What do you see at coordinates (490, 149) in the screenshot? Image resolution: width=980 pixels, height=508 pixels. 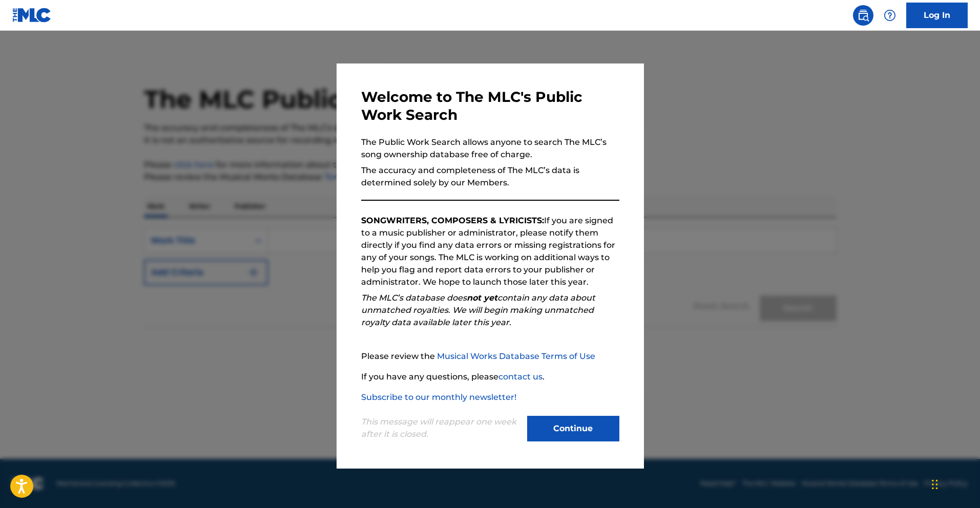 I see `p: The Public Work Search allows anyone to search The MLC’s song ownership database free of charge.` at bounding box center [490, 149].